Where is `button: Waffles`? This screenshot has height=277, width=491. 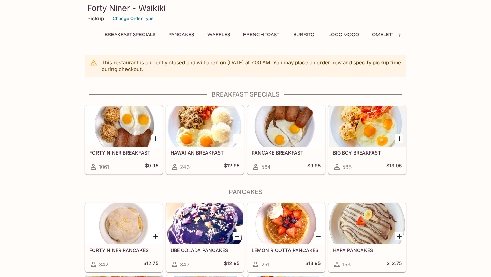
button: Waffles is located at coordinates (219, 35).